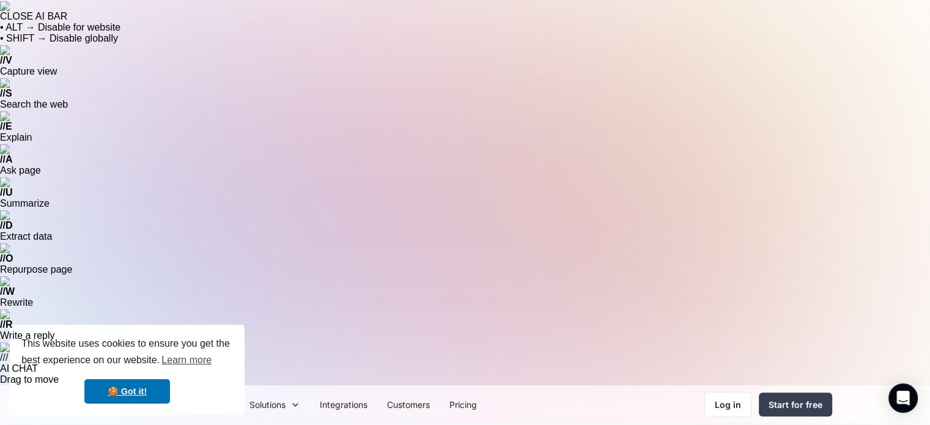 The width and height of the screenshot is (930, 425). Describe the element at coordinates (795, 404) in the screenshot. I see `div: Start for free` at that location.